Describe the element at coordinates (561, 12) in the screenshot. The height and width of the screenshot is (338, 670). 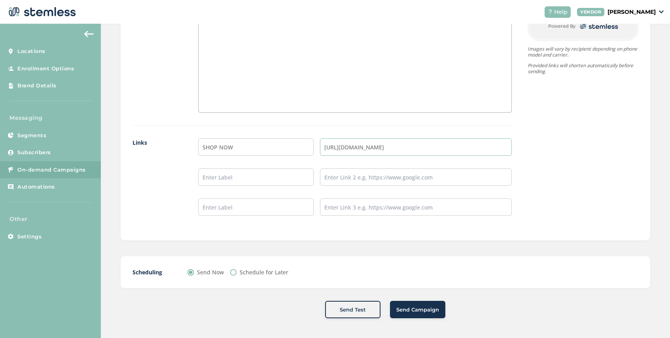
I see `span: Help` at that location.